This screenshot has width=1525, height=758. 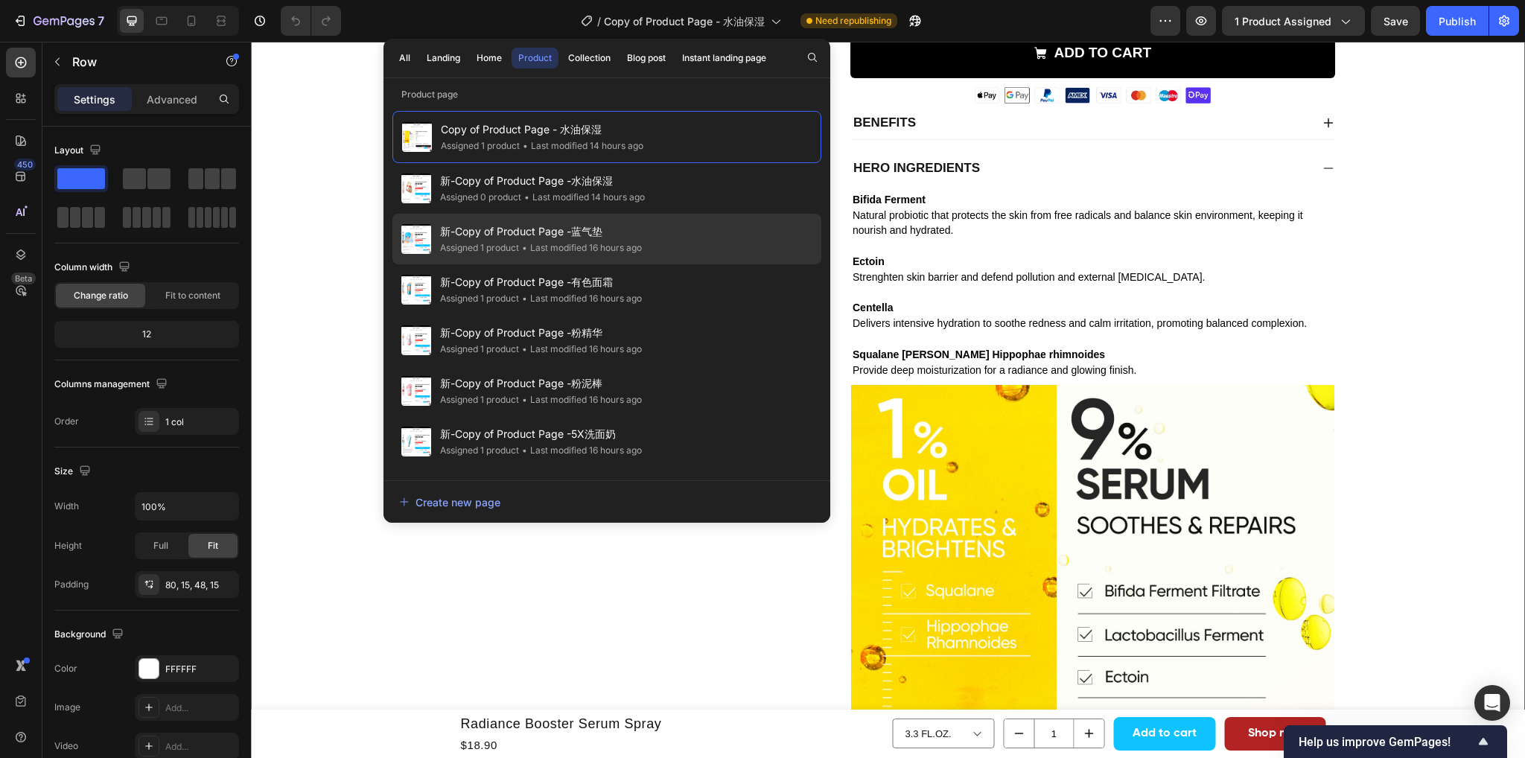 What do you see at coordinates (826, 181) in the screenshot?
I see `span: Natural probiotic that protects the skin from free radicals and balance skin environment, keeping...` at bounding box center [826, 181].